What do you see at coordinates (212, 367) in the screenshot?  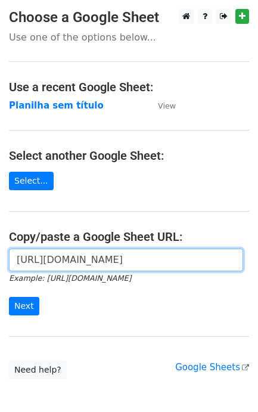 I see `a: Google Sheets` at bounding box center [212, 367].